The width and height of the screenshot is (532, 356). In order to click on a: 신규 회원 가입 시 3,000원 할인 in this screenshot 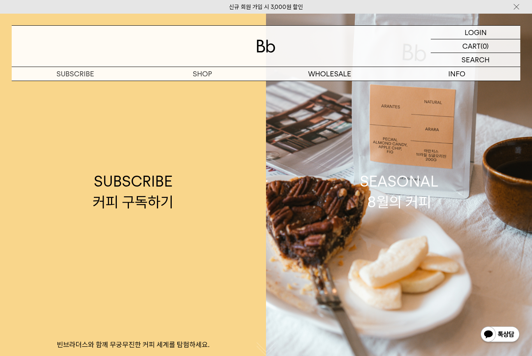, I will do `click(266, 7)`.